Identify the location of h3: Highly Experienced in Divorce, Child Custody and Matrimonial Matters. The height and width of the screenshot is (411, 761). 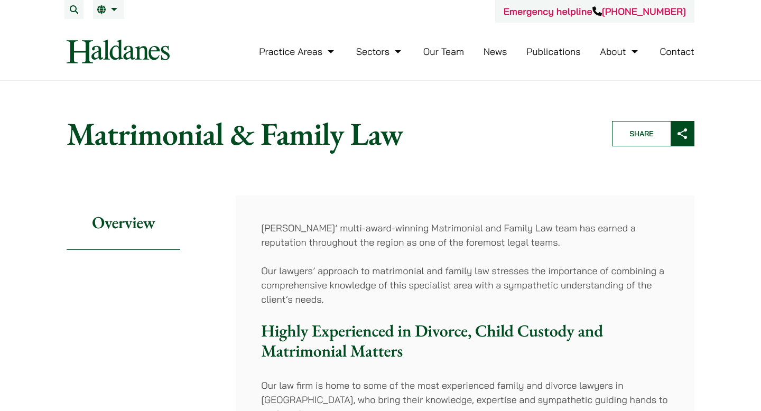
(465, 341).